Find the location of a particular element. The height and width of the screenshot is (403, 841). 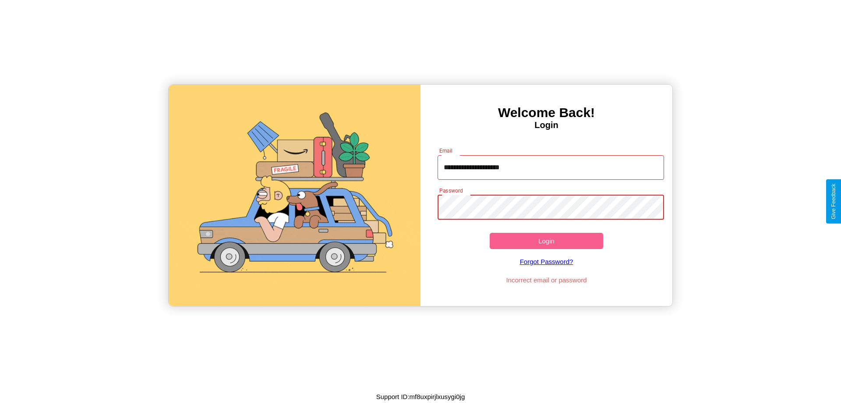

p: Incorrect email or password is located at coordinates (547, 280).